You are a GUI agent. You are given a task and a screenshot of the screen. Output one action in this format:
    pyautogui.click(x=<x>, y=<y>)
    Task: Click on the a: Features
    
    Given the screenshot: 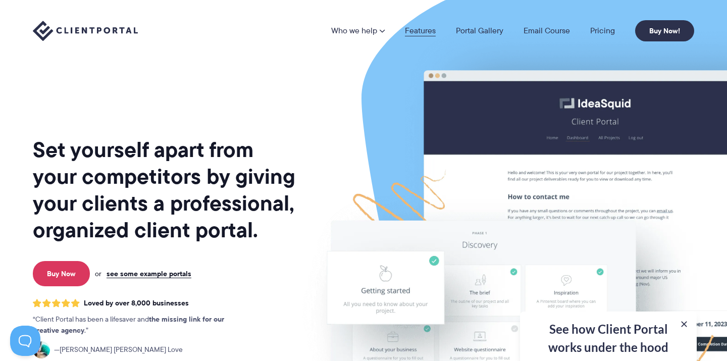 What is the action you would take?
    pyautogui.click(x=420, y=31)
    